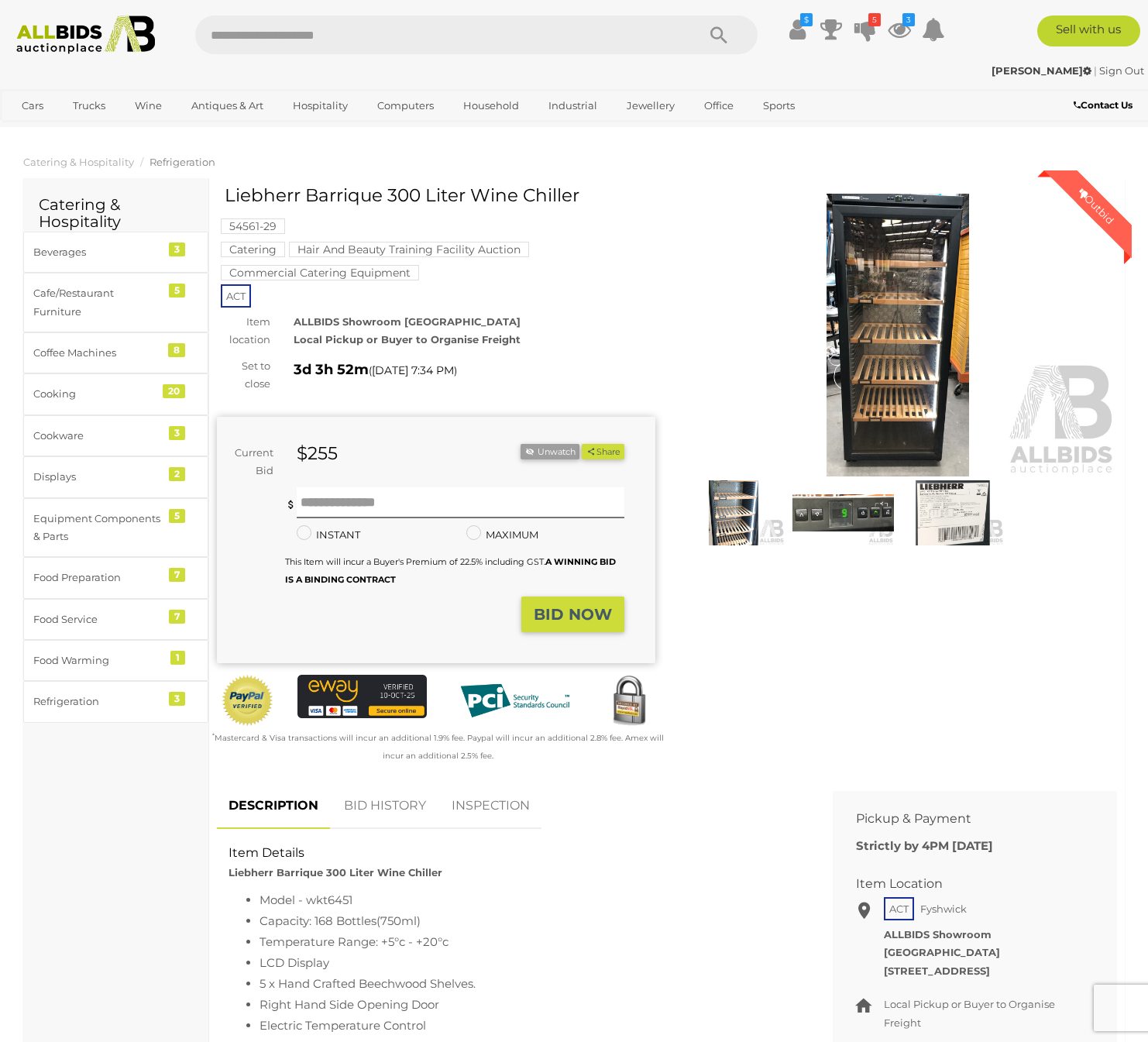 Image resolution: width=1148 pixels, height=1042 pixels. What do you see at coordinates (1089, 31) in the screenshot?
I see `a: Sell with us` at bounding box center [1089, 31].